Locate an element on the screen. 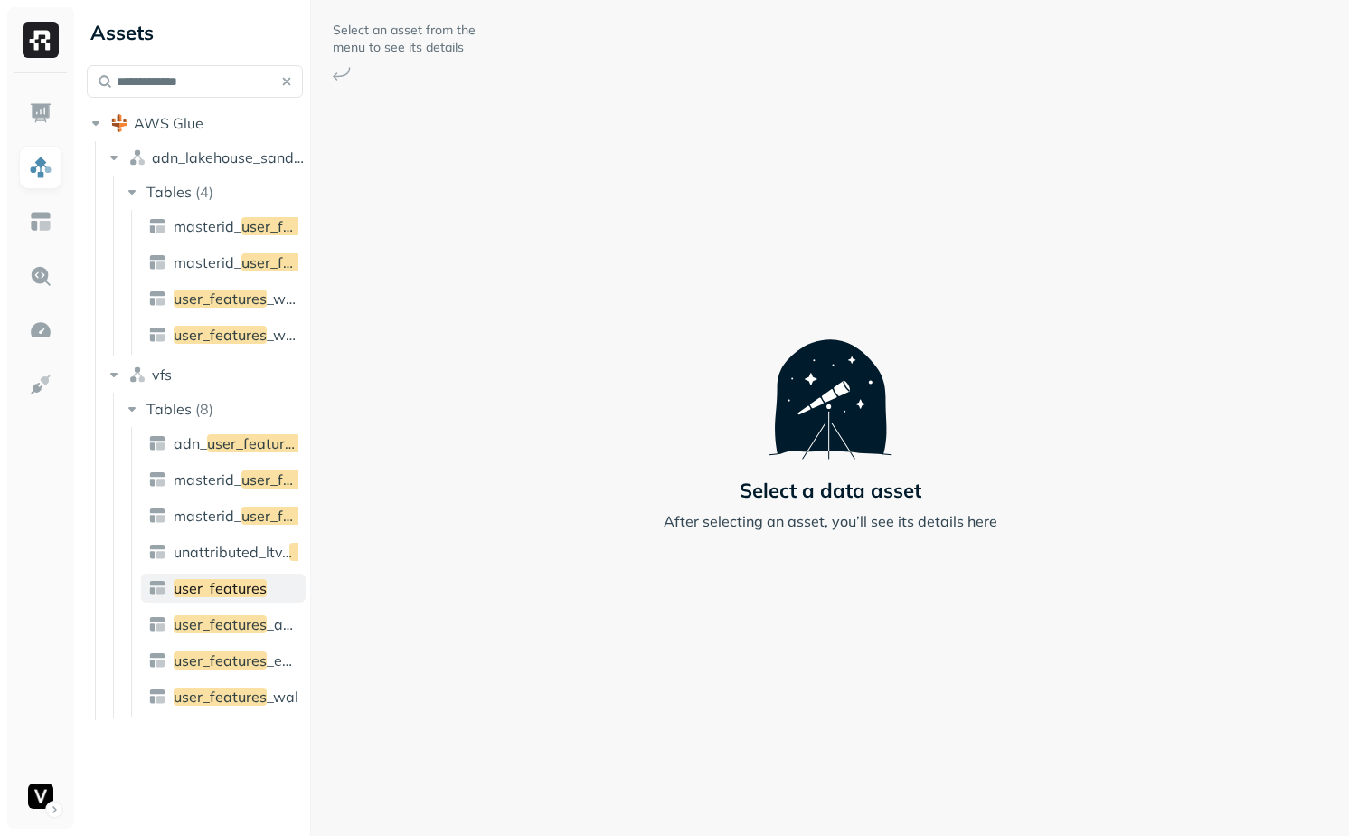  span: unattributed_ltv_ is located at coordinates (232, 552).